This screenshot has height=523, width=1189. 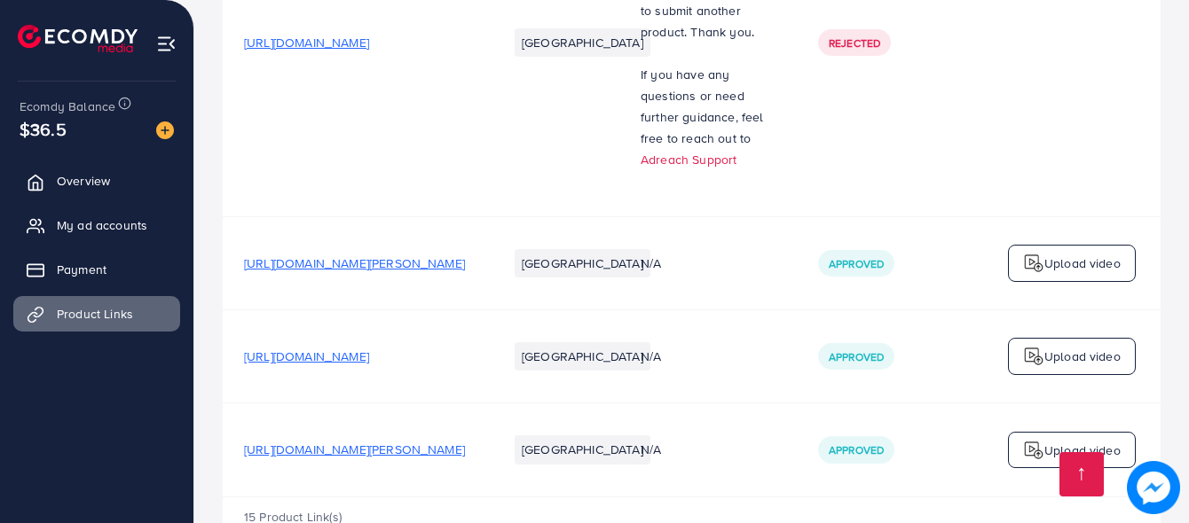 I want to click on span: Payment, so click(x=82, y=270).